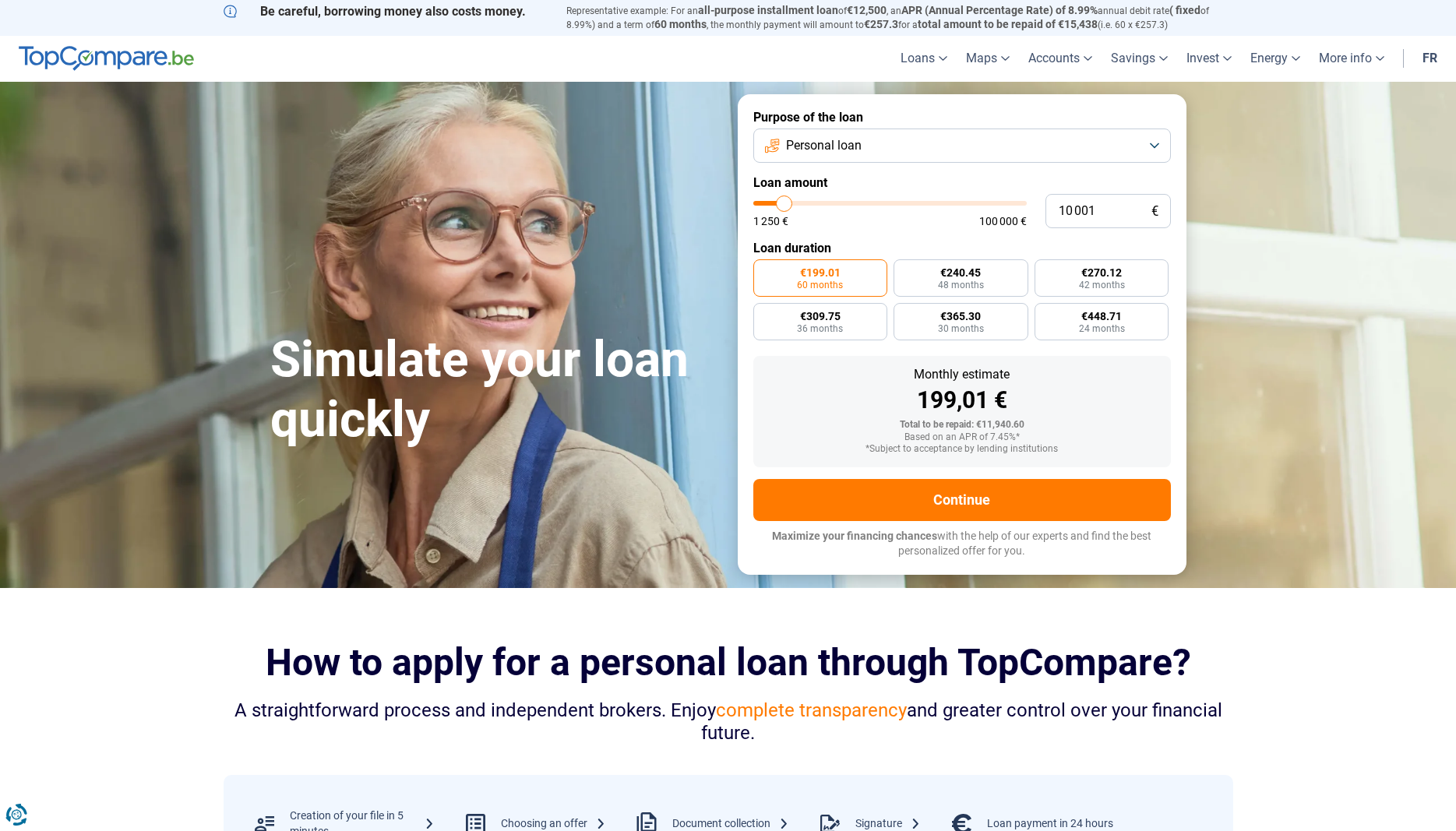 Image resolution: width=1456 pixels, height=831 pixels. Describe the element at coordinates (963, 543) in the screenshot. I see `p: with the help of our experts and find the best personalized offer for you.` at that location.